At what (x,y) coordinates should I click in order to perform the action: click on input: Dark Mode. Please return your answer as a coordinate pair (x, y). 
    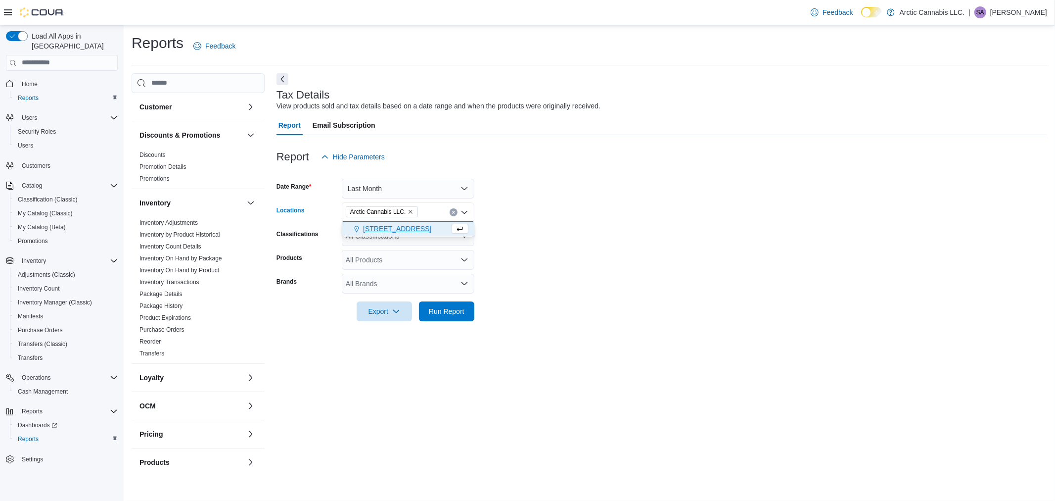
    Looking at the image, I should click on (872, 12).